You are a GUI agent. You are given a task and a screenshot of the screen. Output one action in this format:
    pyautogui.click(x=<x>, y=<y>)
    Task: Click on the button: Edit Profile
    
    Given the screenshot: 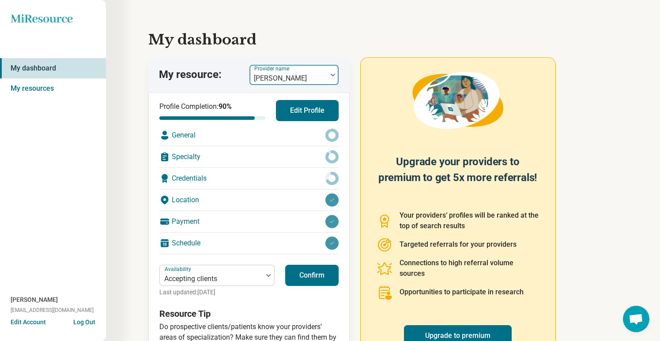 What is the action you would take?
    pyautogui.click(x=307, y=111)
    